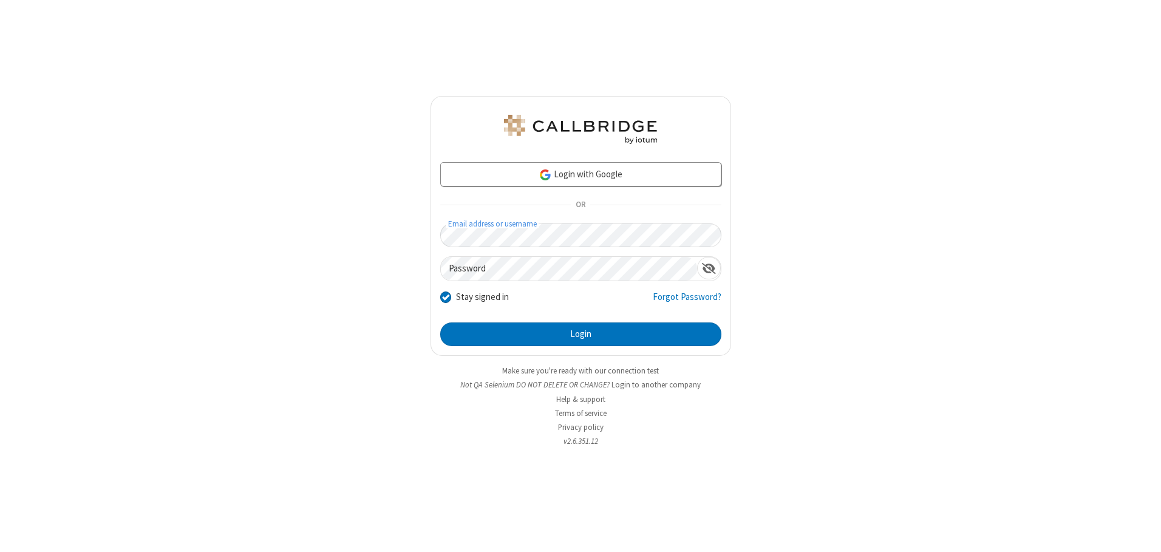  Describe the element at coordinates (581, 335) in the screenshot. I see `button: Login` at that location.